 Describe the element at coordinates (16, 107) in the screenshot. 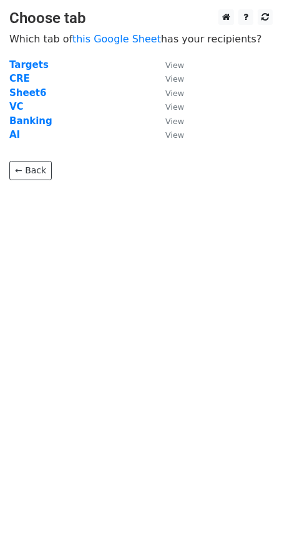

I see `a: VC` at that location.